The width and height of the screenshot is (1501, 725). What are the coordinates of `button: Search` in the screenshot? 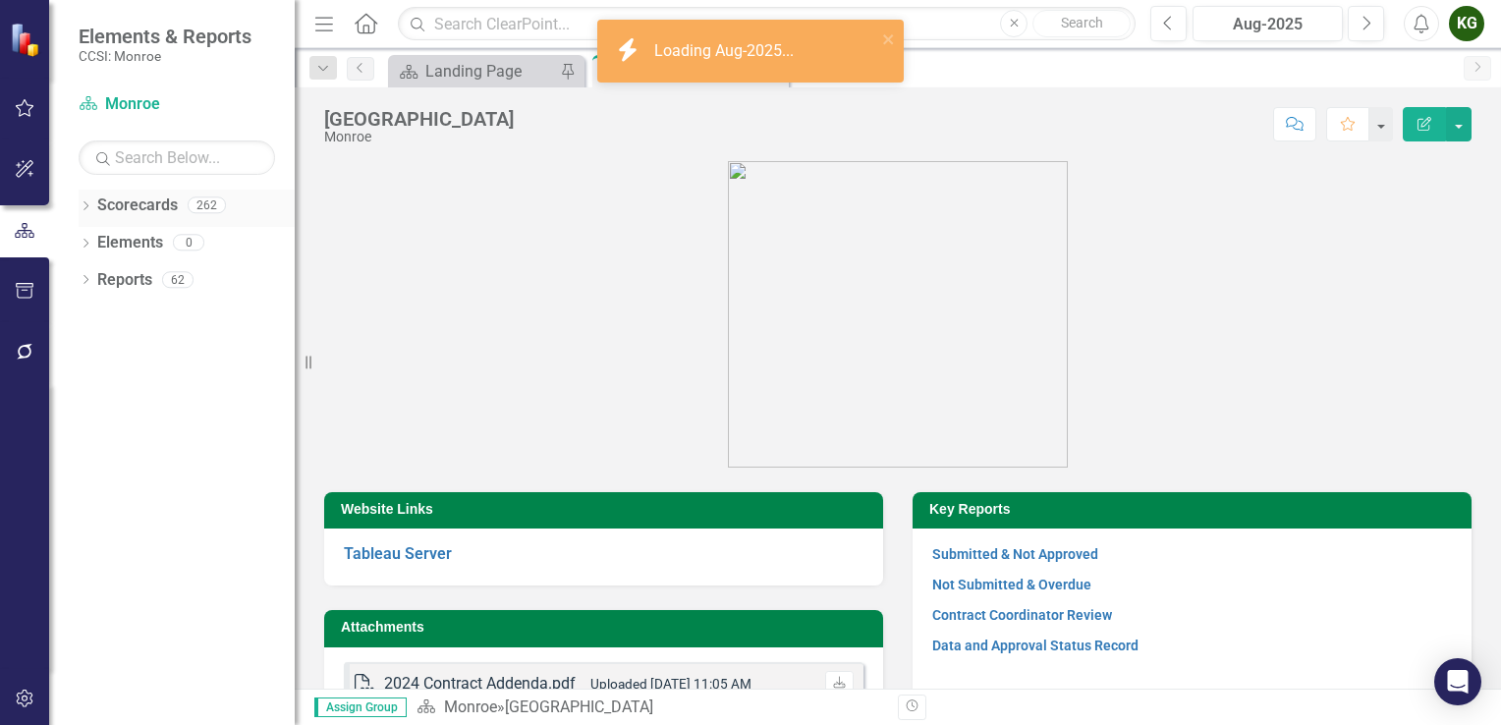 It's located at (1082, 24).